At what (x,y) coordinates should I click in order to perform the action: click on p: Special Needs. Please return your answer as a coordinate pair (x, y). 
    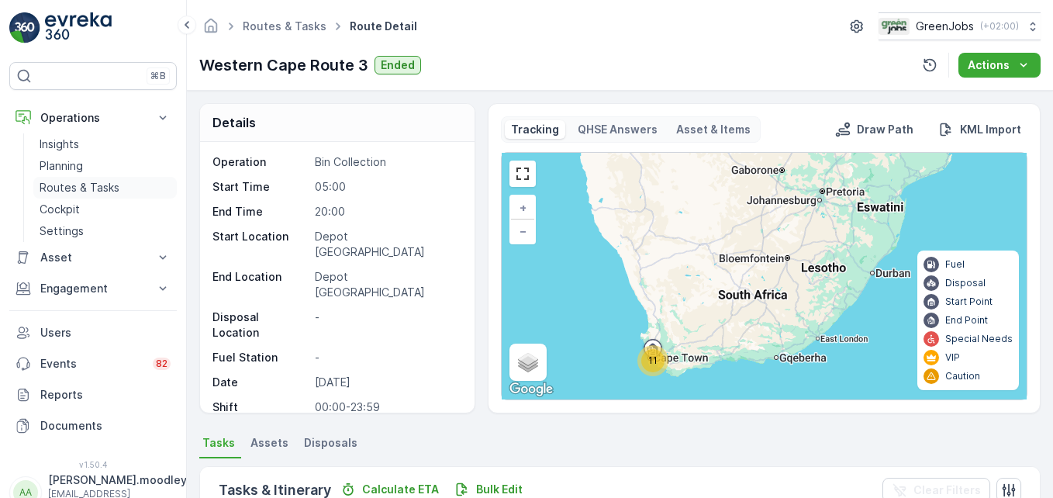
    Looking at the image, I should click on (978, 339).